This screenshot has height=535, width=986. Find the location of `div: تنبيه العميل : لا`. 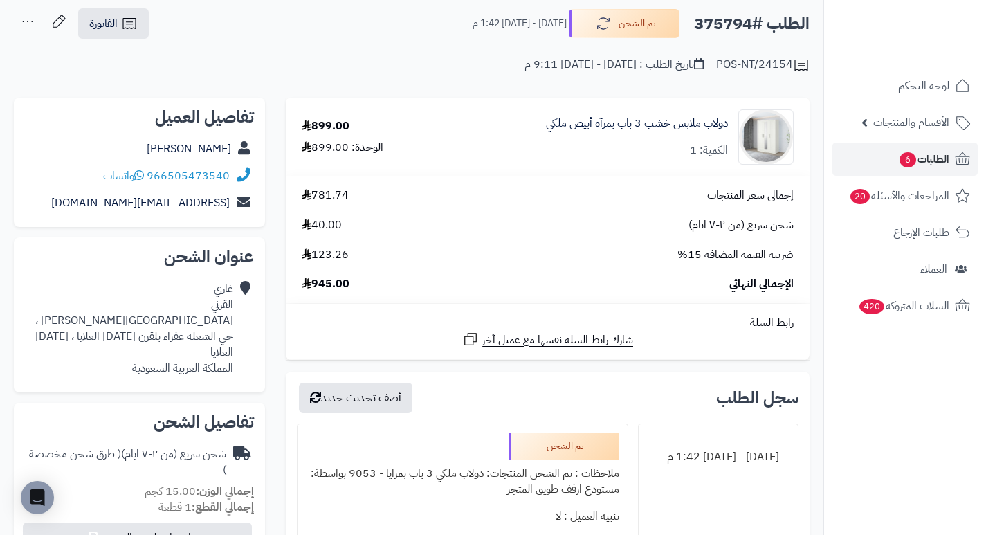

div: تنبيه العميل : لا is located at coordinates (462, 516).